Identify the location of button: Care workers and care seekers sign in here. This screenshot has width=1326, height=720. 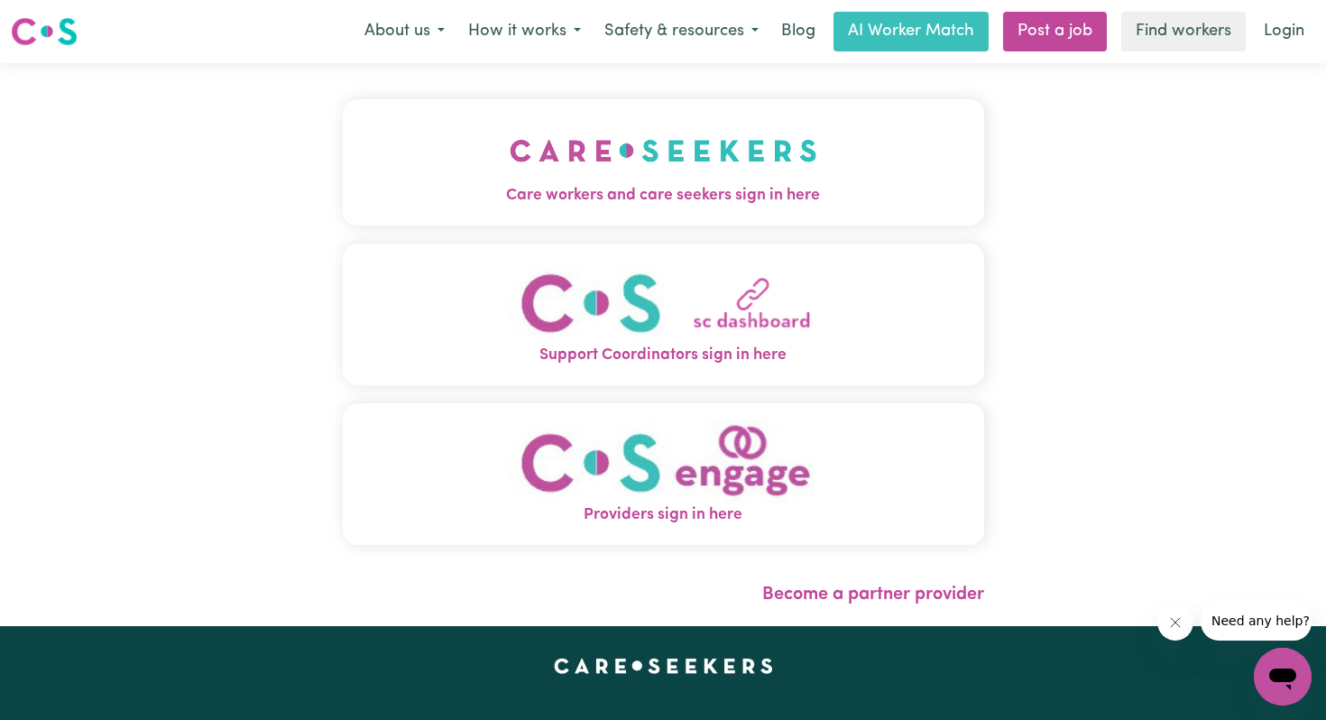
(663, 162).